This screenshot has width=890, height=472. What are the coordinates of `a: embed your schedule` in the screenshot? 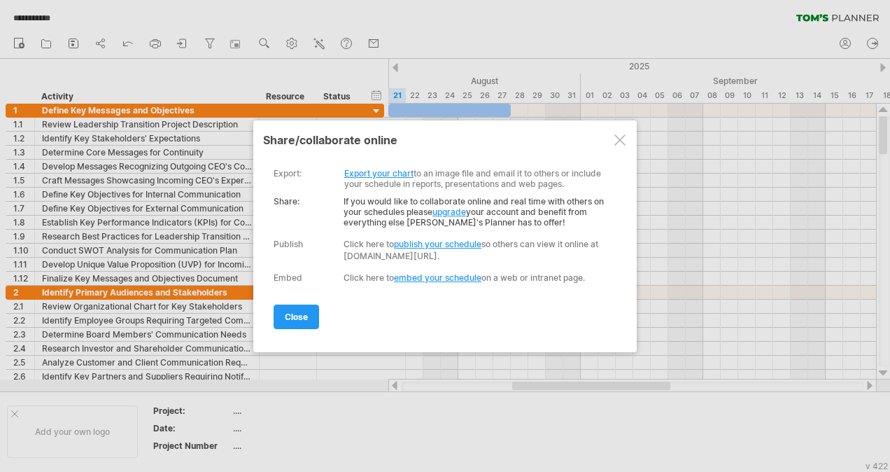 It's located at (438, 277).